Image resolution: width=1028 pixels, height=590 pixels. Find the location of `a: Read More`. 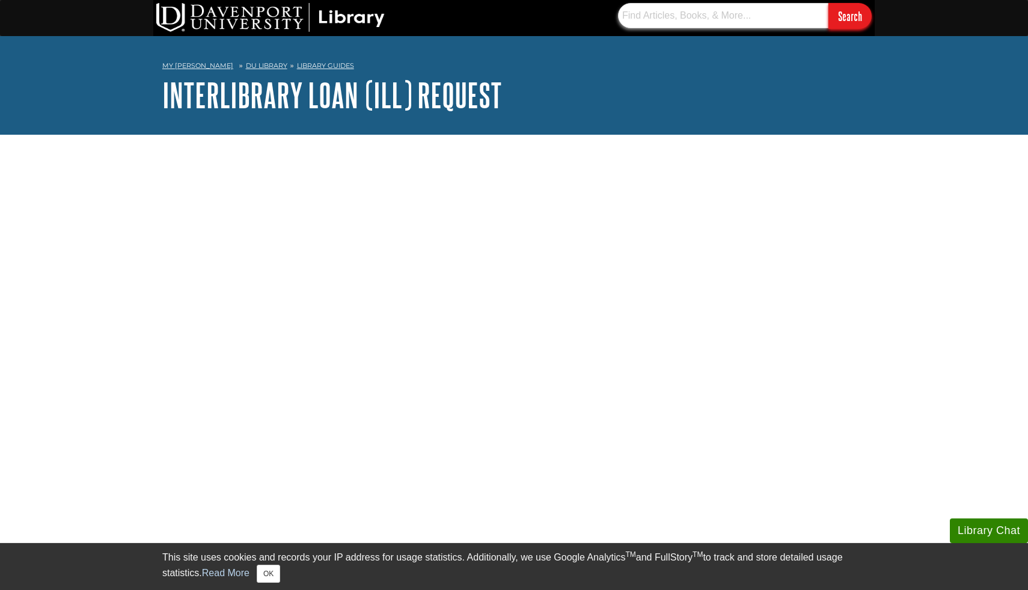

a: Read More is located at coordinates (225, 572).